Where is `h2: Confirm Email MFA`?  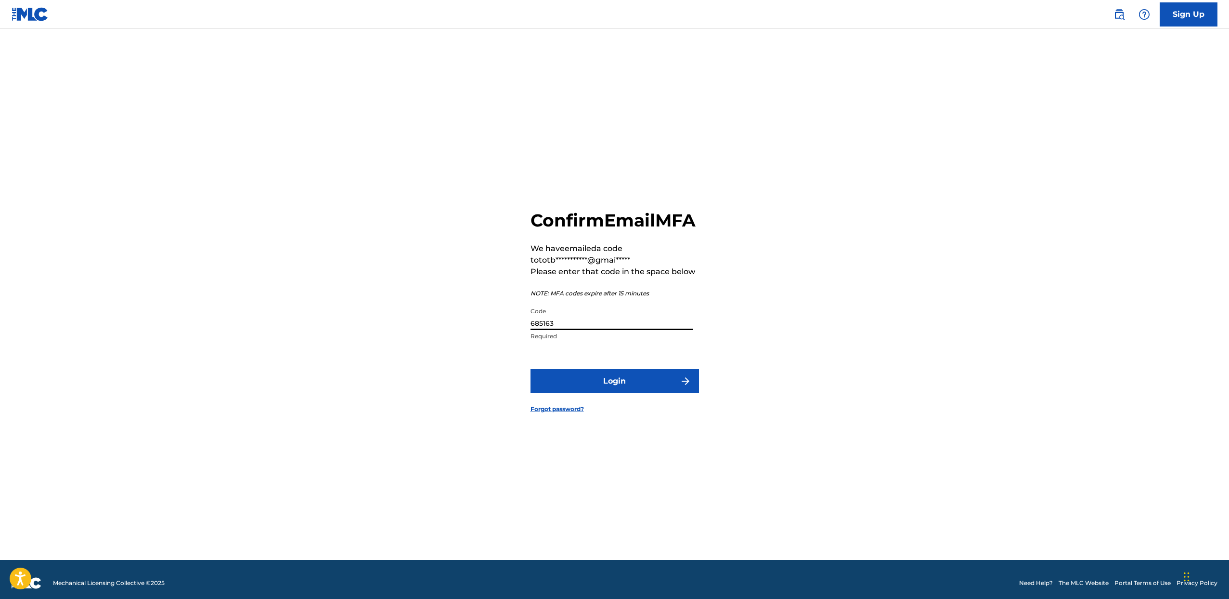 h2: Confirm Email MFA is located at coordinates (615, 220).